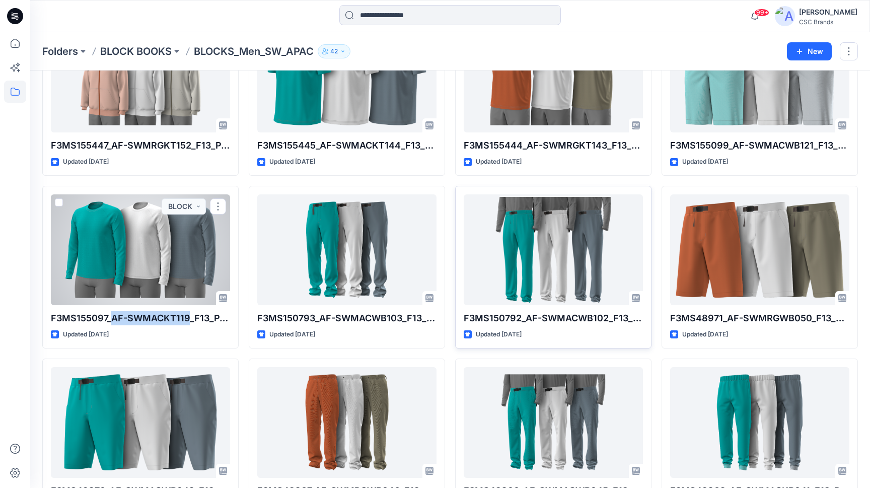 The width and height of the screenshot is (870, 488). Describe the element at coordinates (334, 51) in the screenshot. I see `button: 42` at that location.